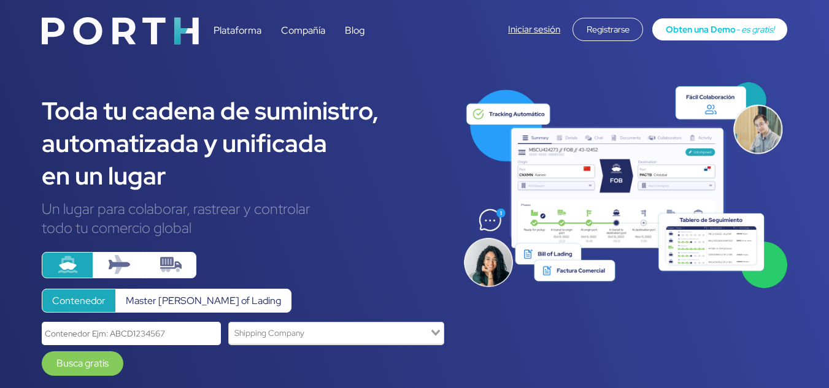 This screenshot has width=829, height=388. Describe the element at coordinates (720, 29) in the screenshot. I see `a: Obten una Demo- es gratis!` at that location.